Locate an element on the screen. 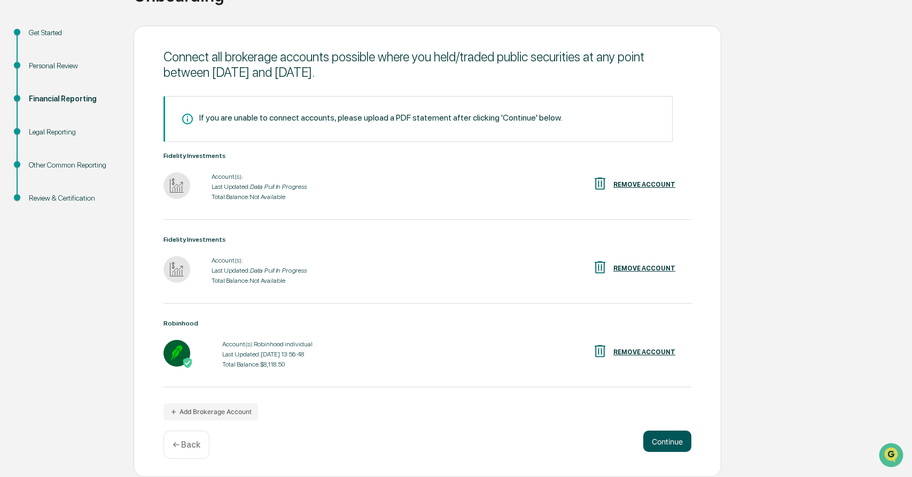 This screenshot has height=477, width=912. span: Data Lookup is located at coordinates (44, 160).